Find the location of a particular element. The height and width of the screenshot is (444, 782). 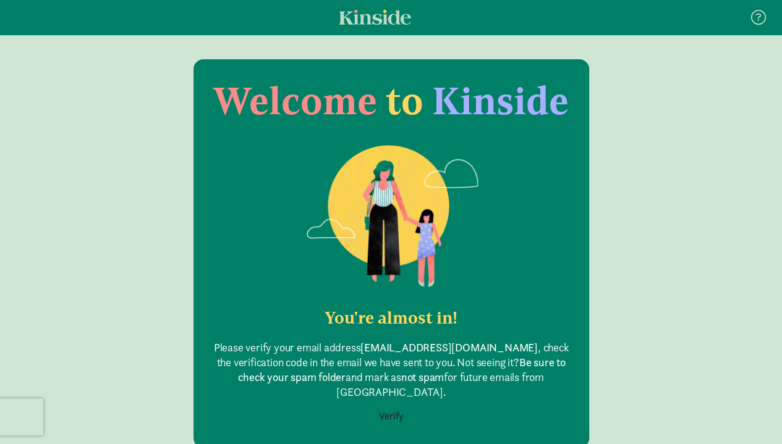

b: Be sure to check your spam folder is located at coordinates (401, 369).